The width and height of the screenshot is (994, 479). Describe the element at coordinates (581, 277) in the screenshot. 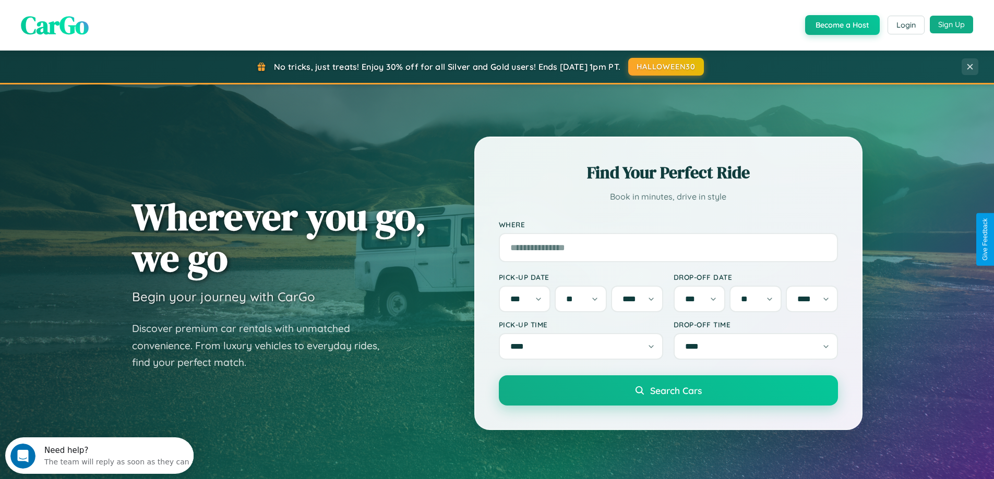

I see `label: Pick-up Date` at that location.